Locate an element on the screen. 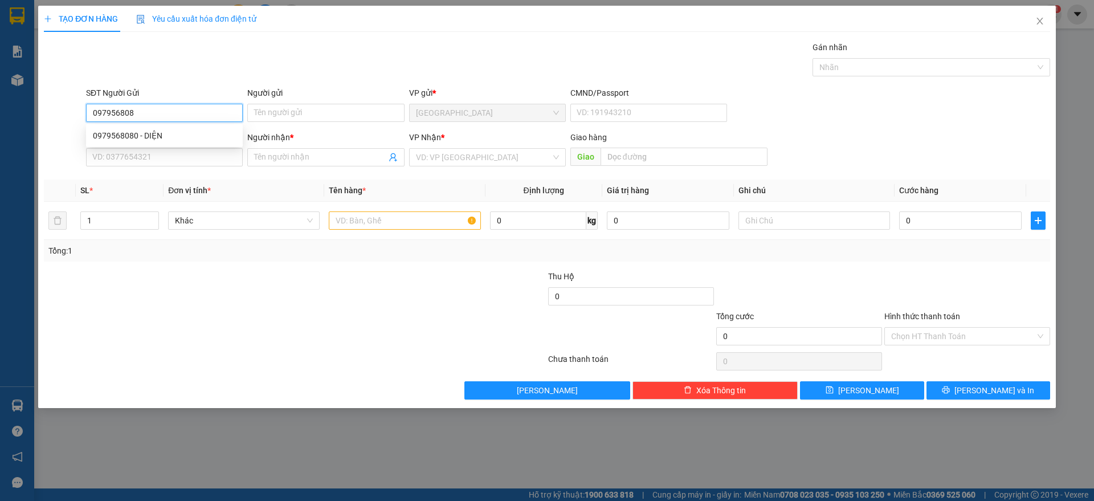  button: plus is located at coordinates (1038, 220).